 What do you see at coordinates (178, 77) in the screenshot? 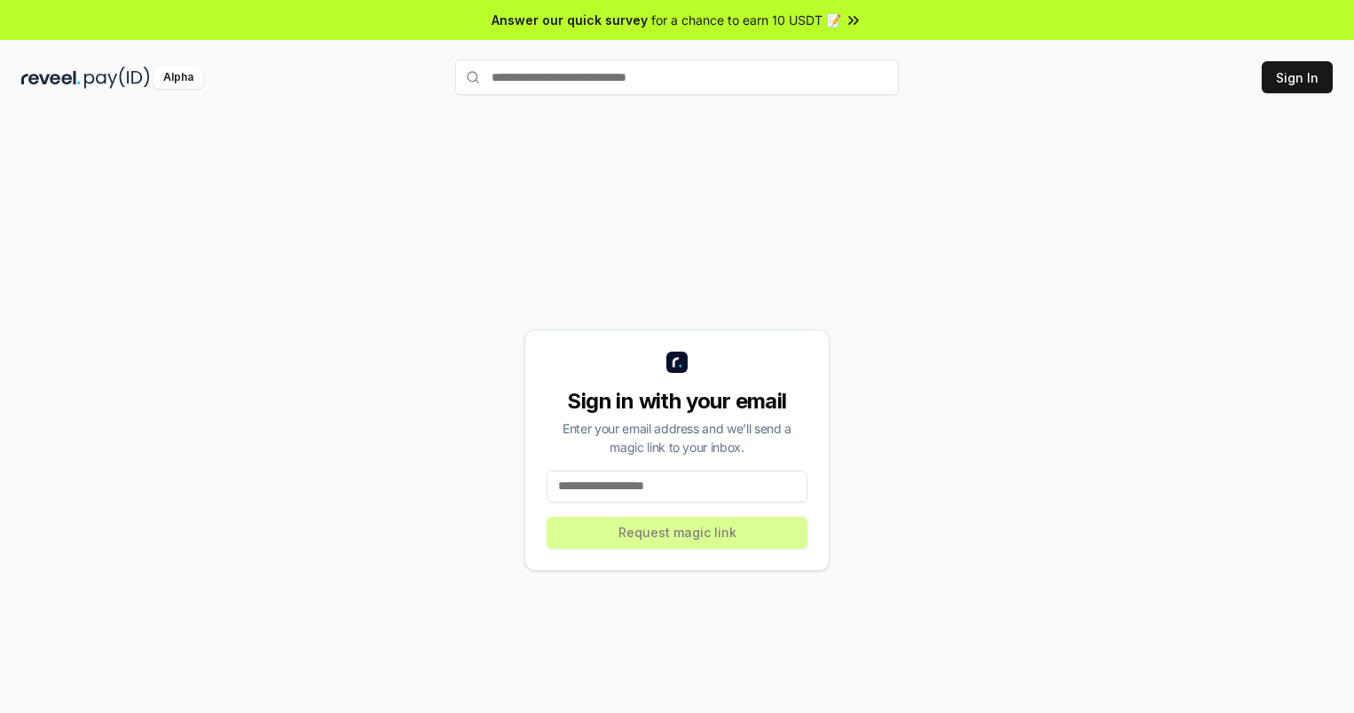
I see `div: Alpha` at bounding box center [178, 77].